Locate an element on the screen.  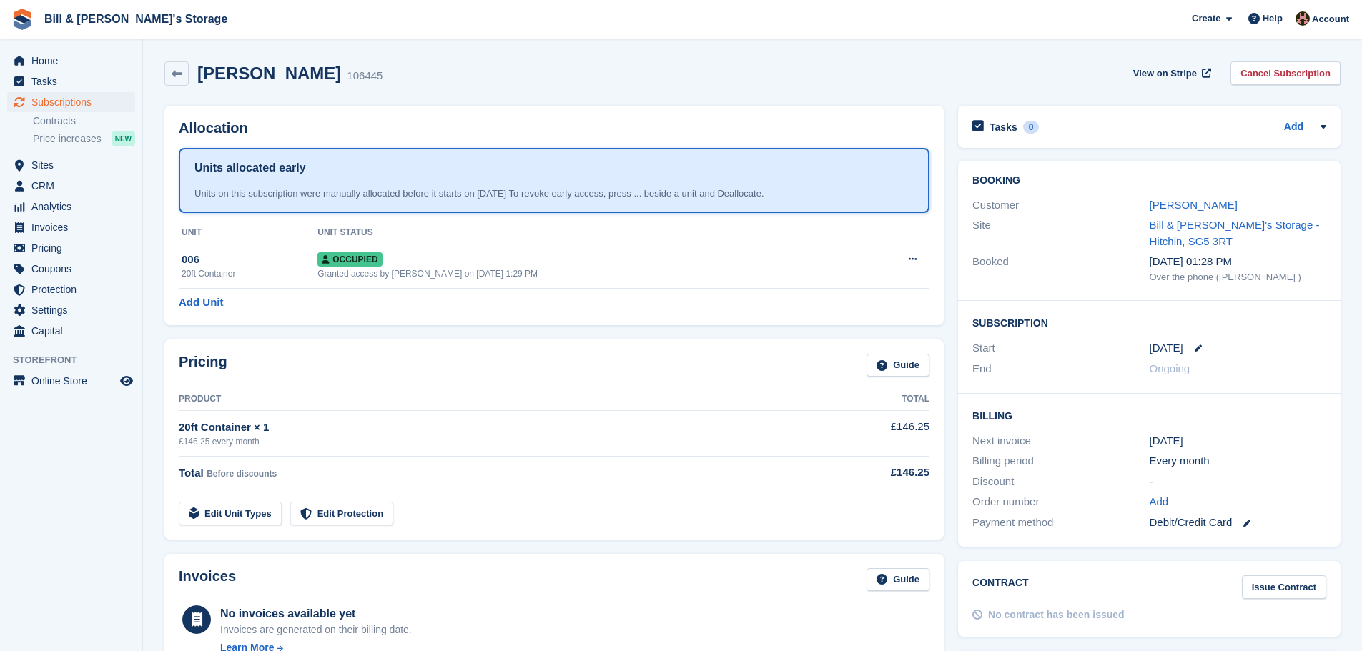
span: Pricing is located at coordinates (74, 248).